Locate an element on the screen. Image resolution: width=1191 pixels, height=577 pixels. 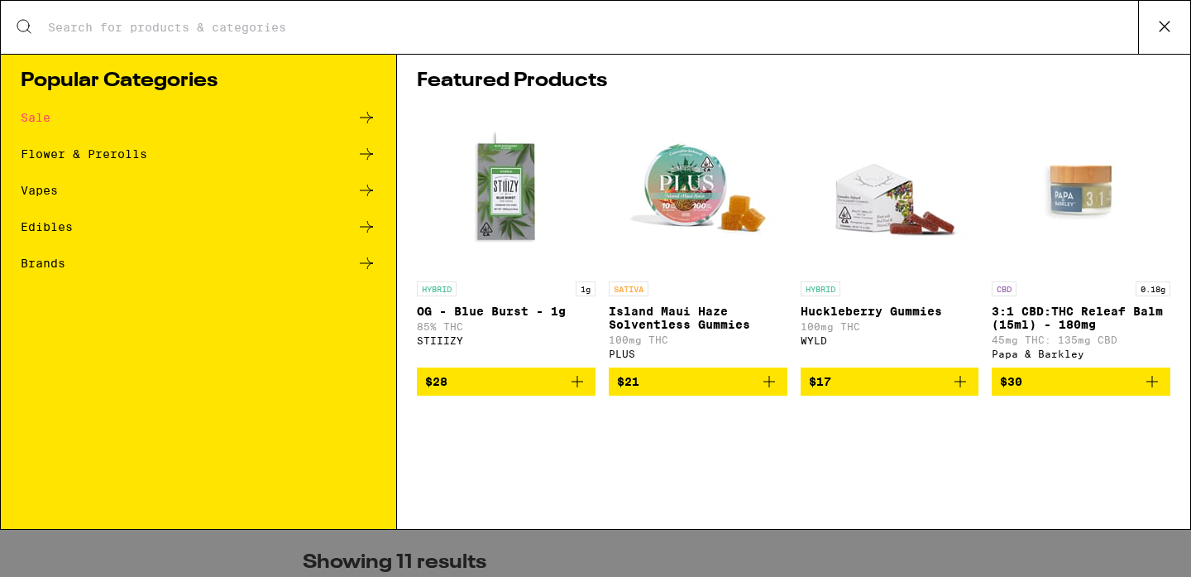
p: Huckleberry Gummies is located at coordinates (890, 311).